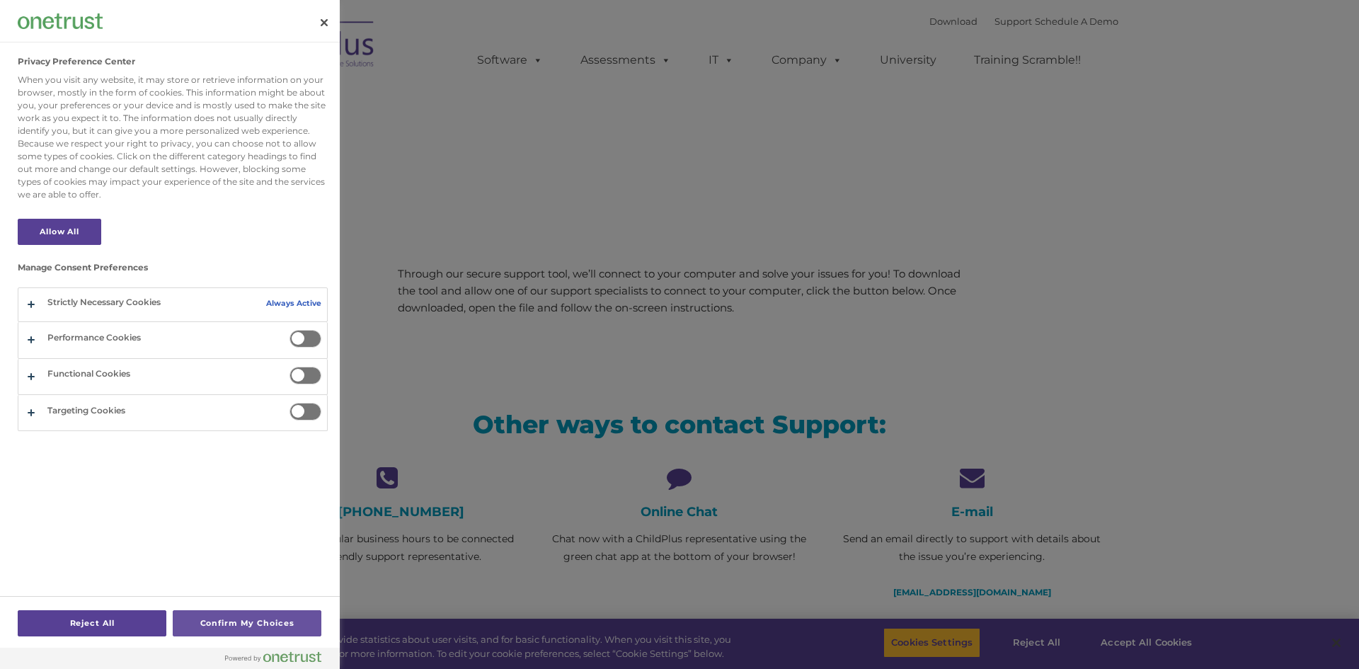 The image size is (1359, 669). What do you see at coordinates (76, 62) in the screenshot?
I see `h2: Privacy Preference Center` at bounding box center [76, 62].